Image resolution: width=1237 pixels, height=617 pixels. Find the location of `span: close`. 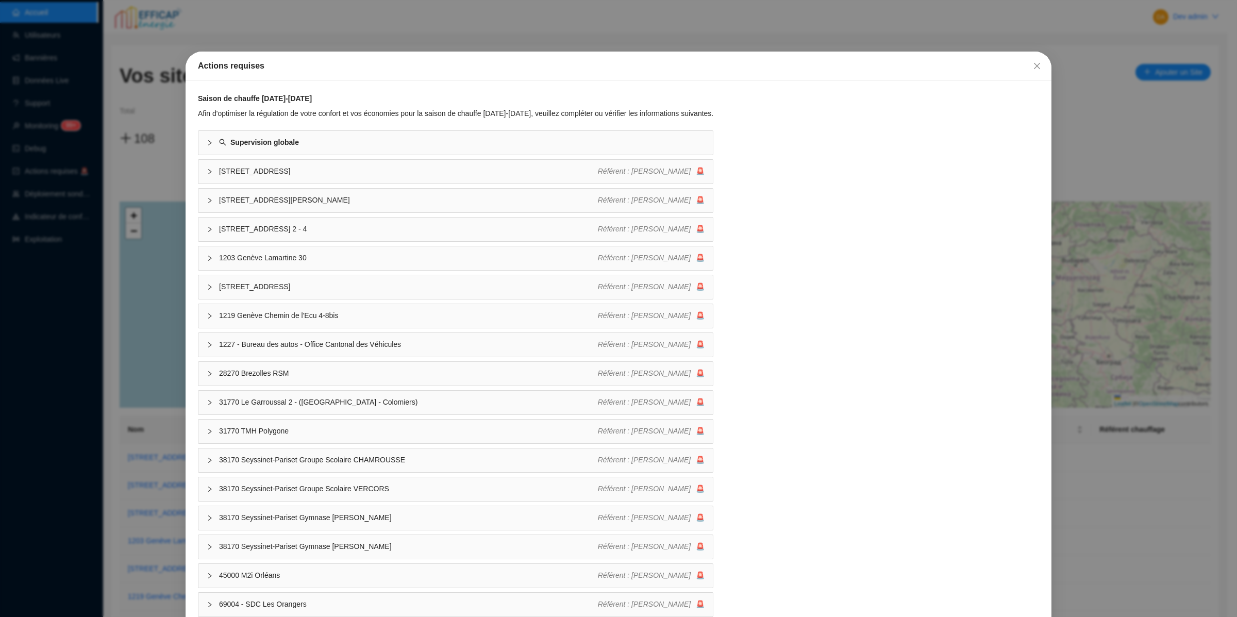

span: close is located at coordinates (1037, 66).